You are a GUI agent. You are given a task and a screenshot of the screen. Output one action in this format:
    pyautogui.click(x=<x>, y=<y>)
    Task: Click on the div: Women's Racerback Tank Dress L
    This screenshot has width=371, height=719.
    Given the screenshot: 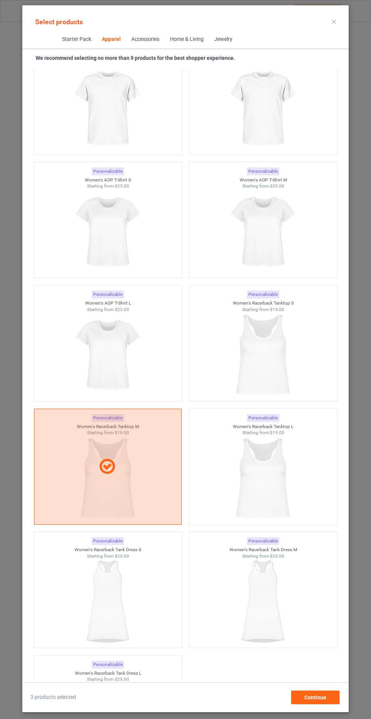 What is the action you would take?
    pyautogui.click(x=108, y=673)
    